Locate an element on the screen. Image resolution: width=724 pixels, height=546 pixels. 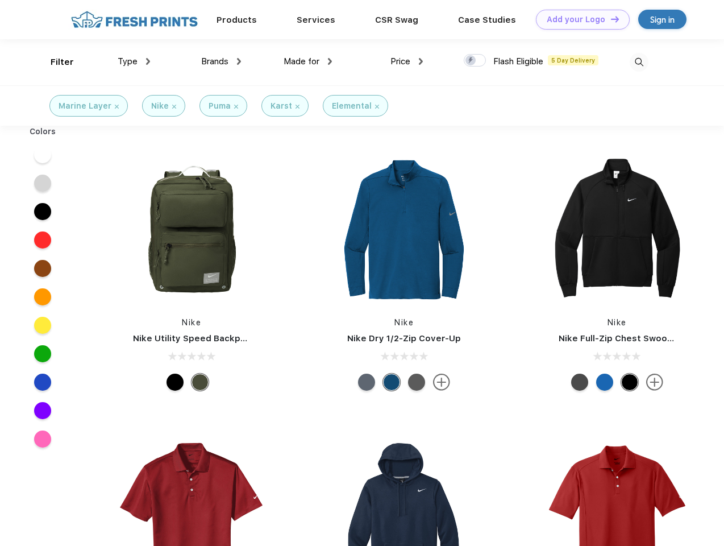
div: Puma is located at coordinates (219, 106).